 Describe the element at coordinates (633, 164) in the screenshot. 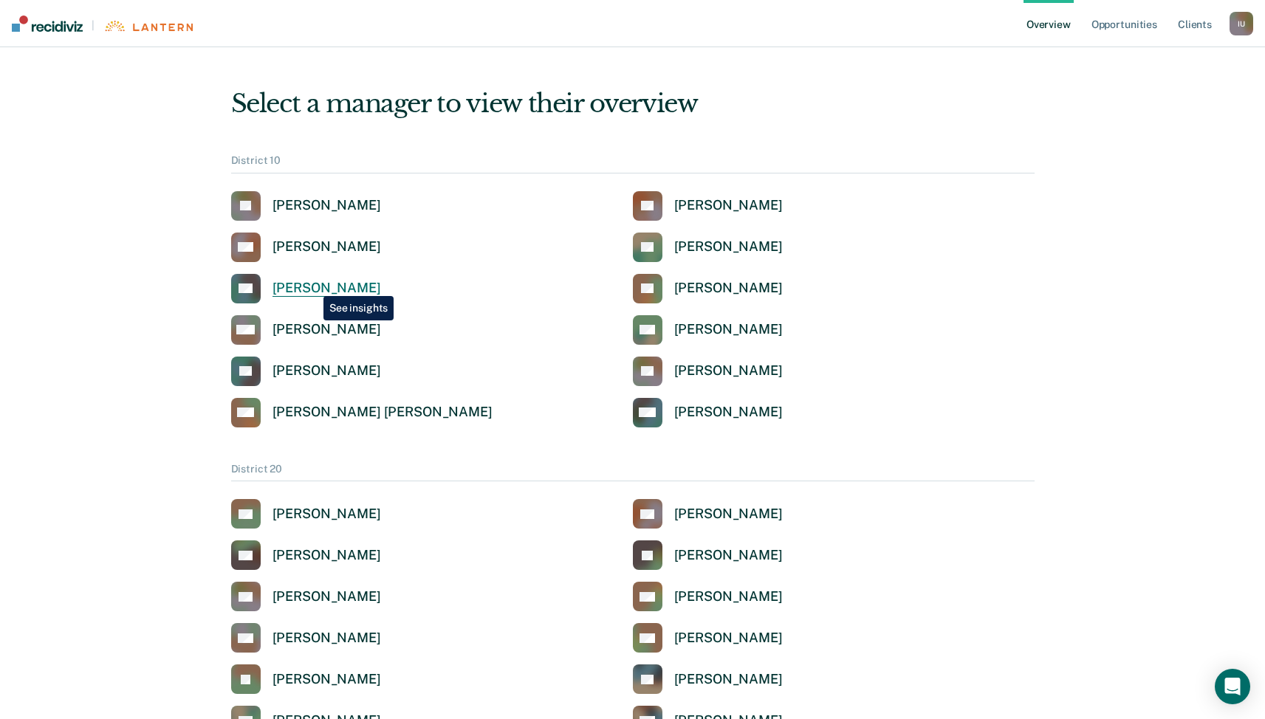

I see `div: District 10` at that location.